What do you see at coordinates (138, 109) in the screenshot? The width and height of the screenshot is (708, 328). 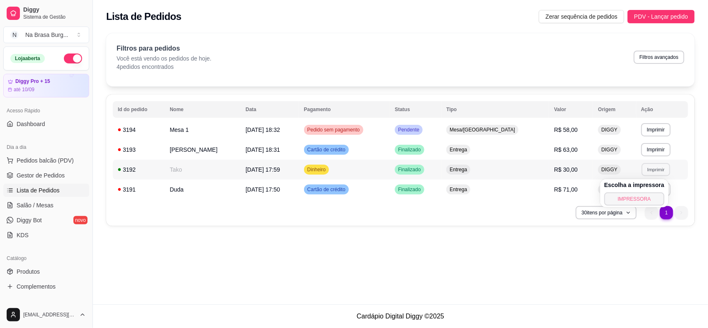 I see `th: Id do pedido` at bounding box center [138, 109].